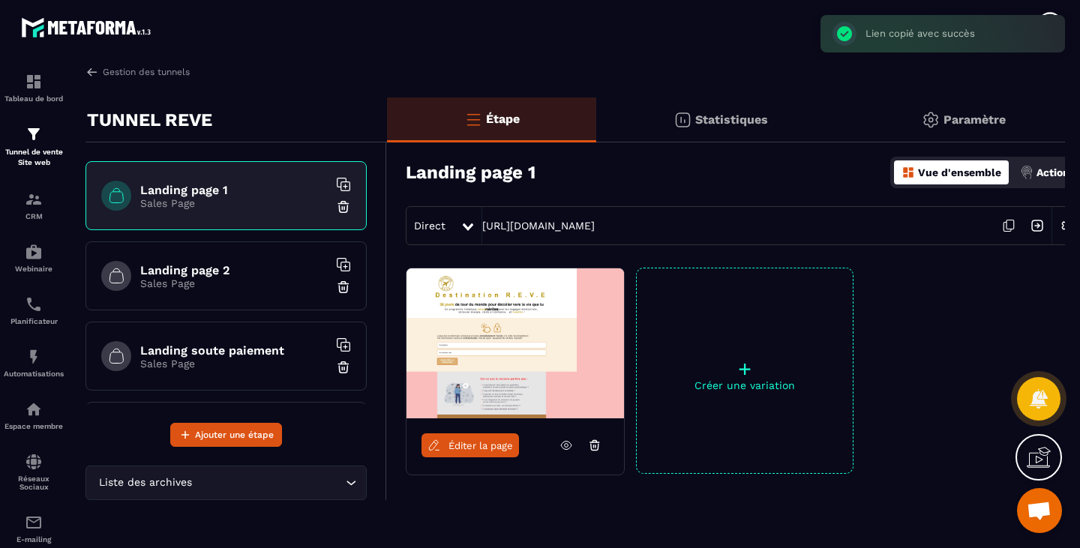 Image resolution: width=1080 pixels, height=548 pixels. I want to click on a: formationformationTableau de bord, so click(34, 88).